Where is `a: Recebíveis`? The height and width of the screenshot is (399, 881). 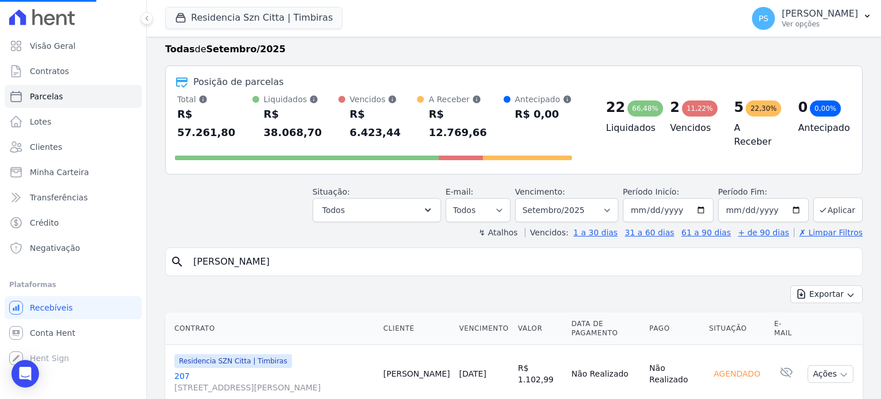
a: Recebíveis is located at coordinates (73, 308).